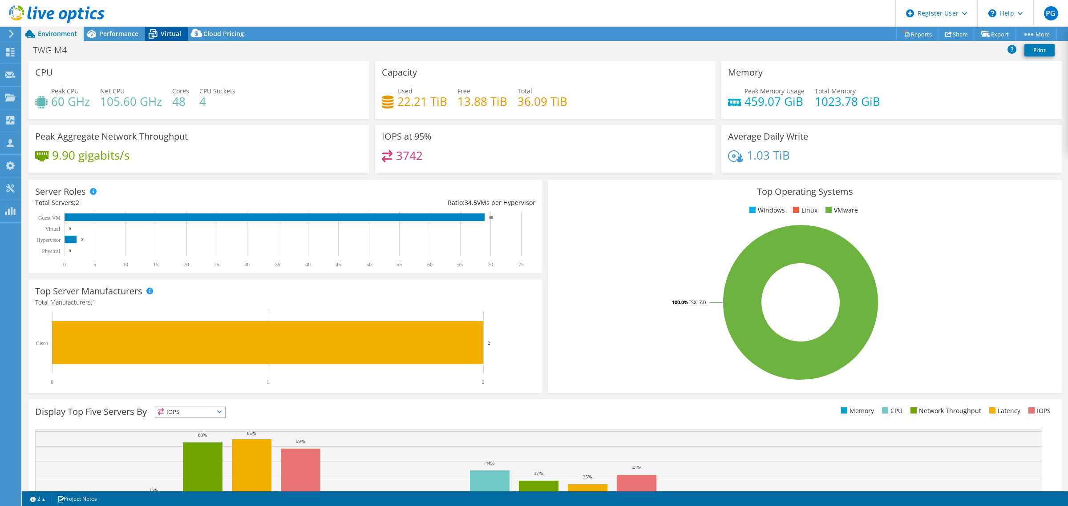 Image resolution: width=1068 pixels, height=506 pixels. What do you see at coordinates (410, 203) in the screenshot?
I see `div: Ratio: VMs per Hypervisor` at bounding box center [410, 203].